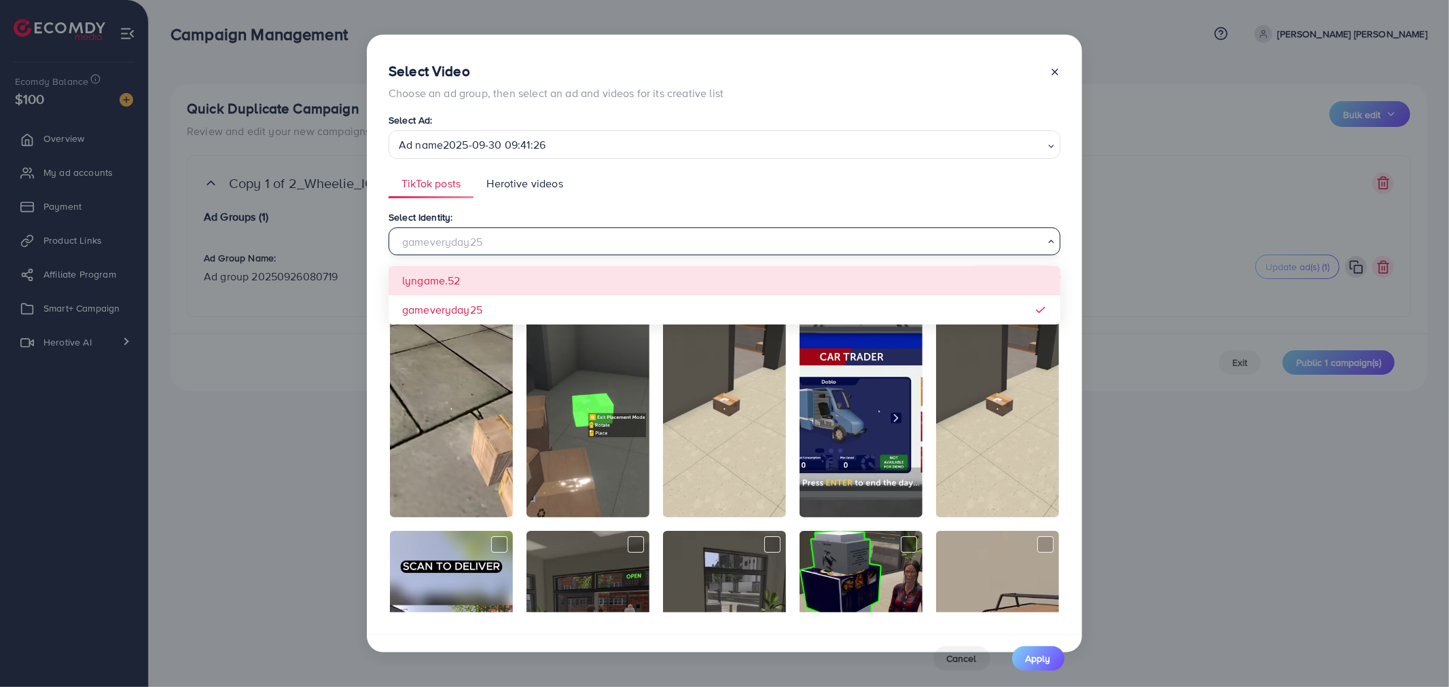 The height and width of the screenshot is (687, 1449). What do you see at coordinates (962, 659) in the screenshot?
I see `button: Cancel` at bounding box center [962, 659].